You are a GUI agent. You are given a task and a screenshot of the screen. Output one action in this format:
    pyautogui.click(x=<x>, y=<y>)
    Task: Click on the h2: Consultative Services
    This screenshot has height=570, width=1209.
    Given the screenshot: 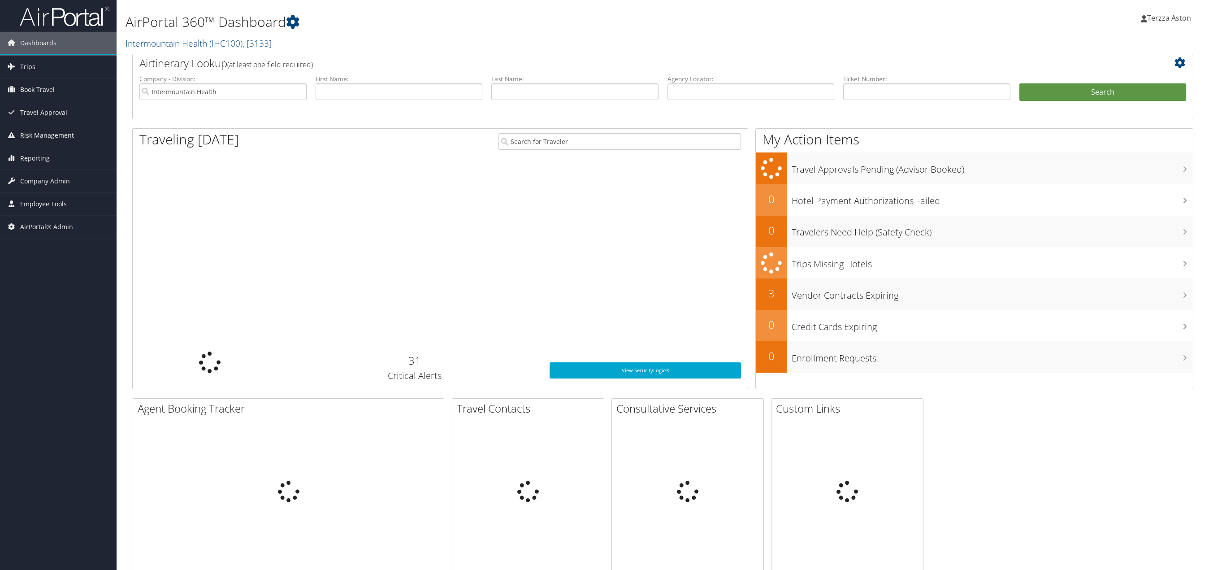 What is the action you would take?
    pyautogui.click(x=690, y=408)
    